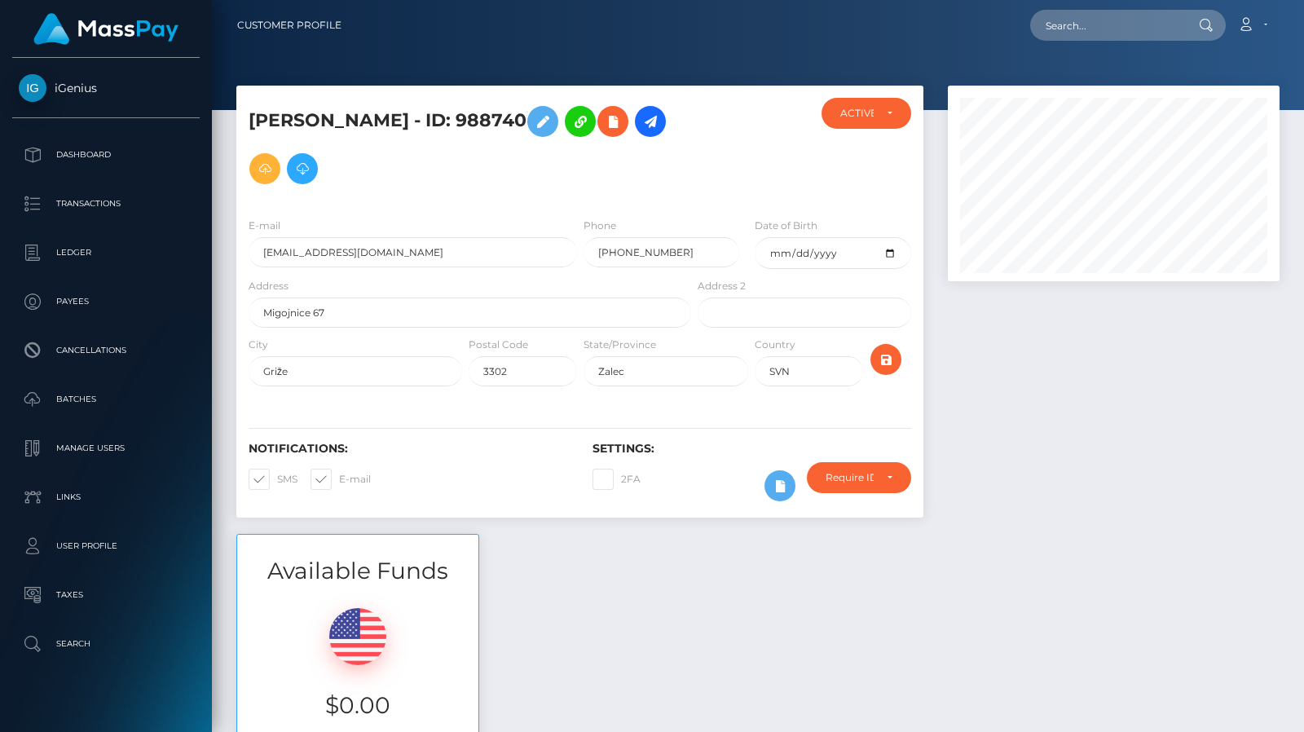 The image size is (1304, 732). I want to click on p: User Profile, so click(106, 546).